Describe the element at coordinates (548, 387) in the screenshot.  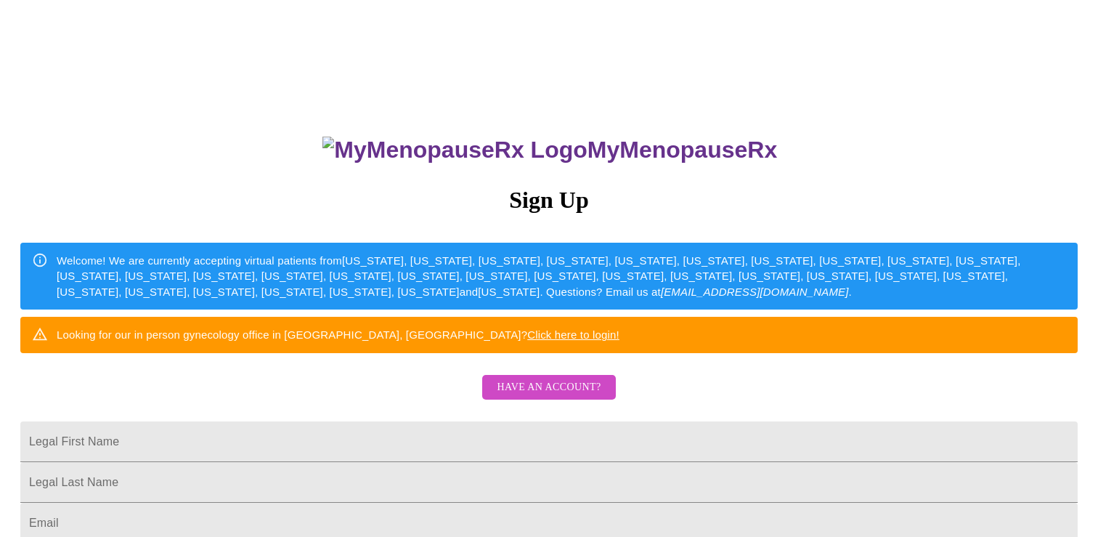
I see `span: Have an account?` at that location.